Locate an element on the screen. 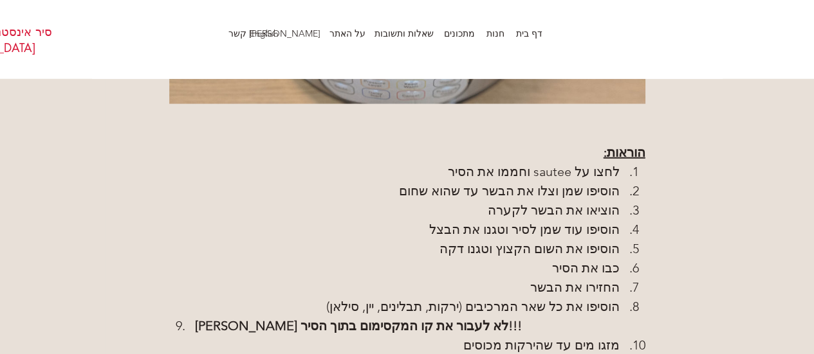 The width and height of the screenshot is (814, 354). span: הוראות: is located at coordinates (624, 152).